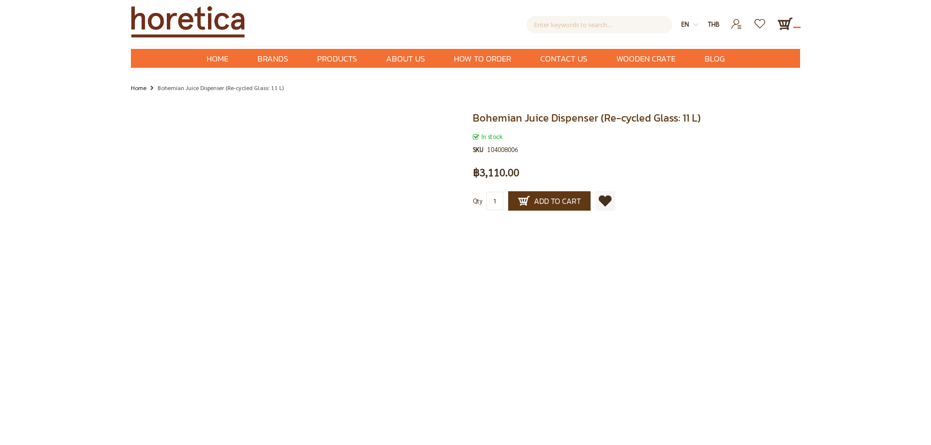 The image size is (931, 445). What do you see at coordinates (696, 25) in the screenshot?
I see `img: dropdown-icon.svg` at bounding box center [696, 25].